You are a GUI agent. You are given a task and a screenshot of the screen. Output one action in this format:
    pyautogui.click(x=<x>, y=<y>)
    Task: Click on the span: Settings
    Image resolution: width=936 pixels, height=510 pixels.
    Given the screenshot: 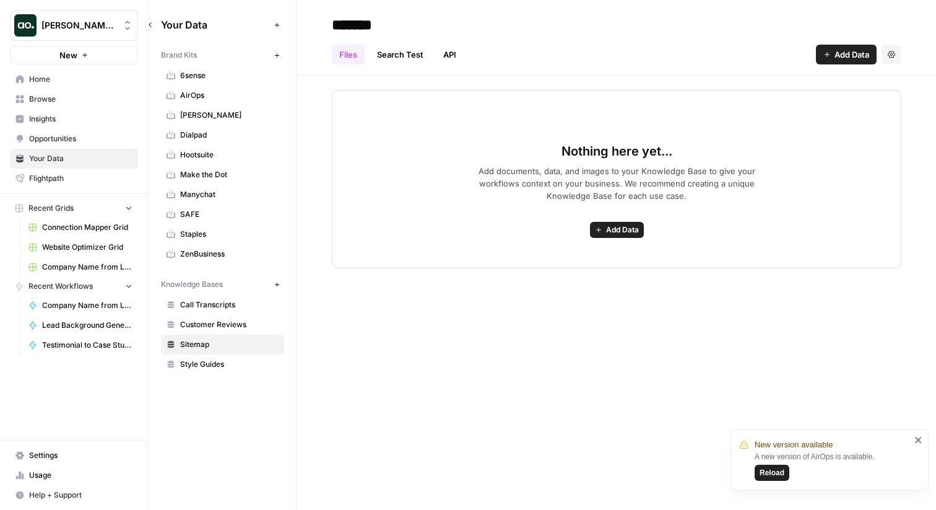 What is the action you would take?
    pyautogui.click(x=80, y=455)
    